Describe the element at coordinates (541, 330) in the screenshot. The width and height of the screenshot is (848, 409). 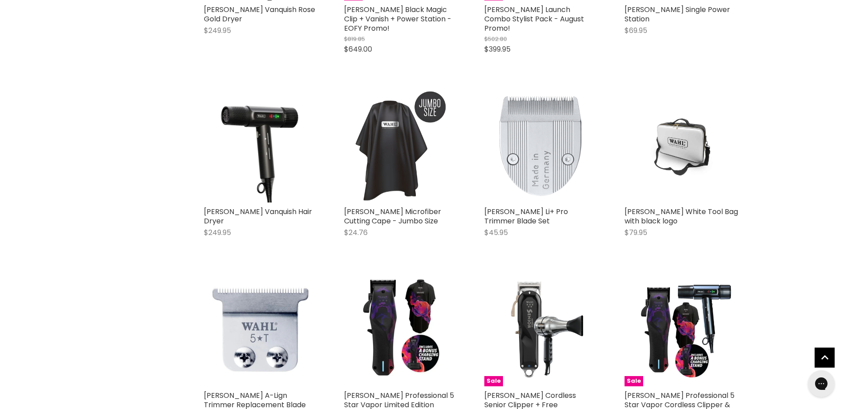
I see `a: Wahl Cordless Senior Clipper + Free Barber Dryer - July Promo!Sale` at that location.